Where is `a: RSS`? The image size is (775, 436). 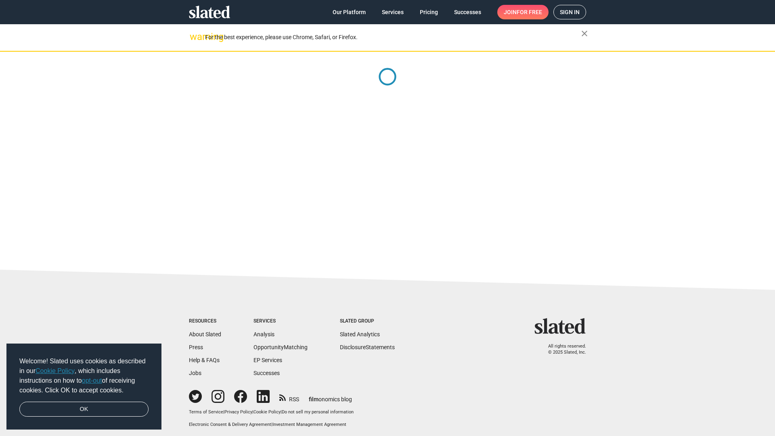 a: RSS is located at coordinates (289, 397).